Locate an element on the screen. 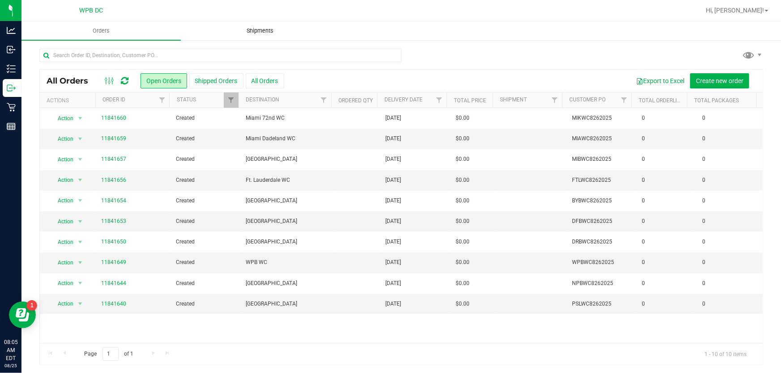  span: PSLWC8262025 is located at coordinates (601, 304).